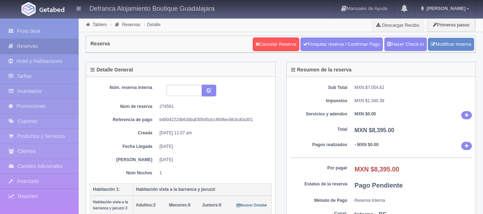 The image size is (483, 214). What do you see at coordinates (99, 25) in the screenshot?
I see `a: Tablero` at bounding box center [99, 25].